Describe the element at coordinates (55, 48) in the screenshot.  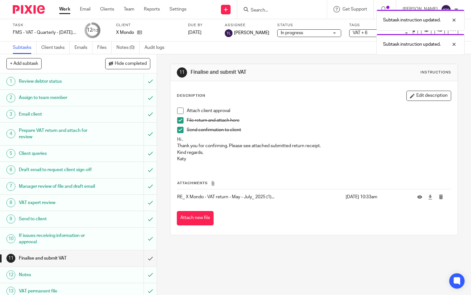
I see `a: Client tasks` at that location.